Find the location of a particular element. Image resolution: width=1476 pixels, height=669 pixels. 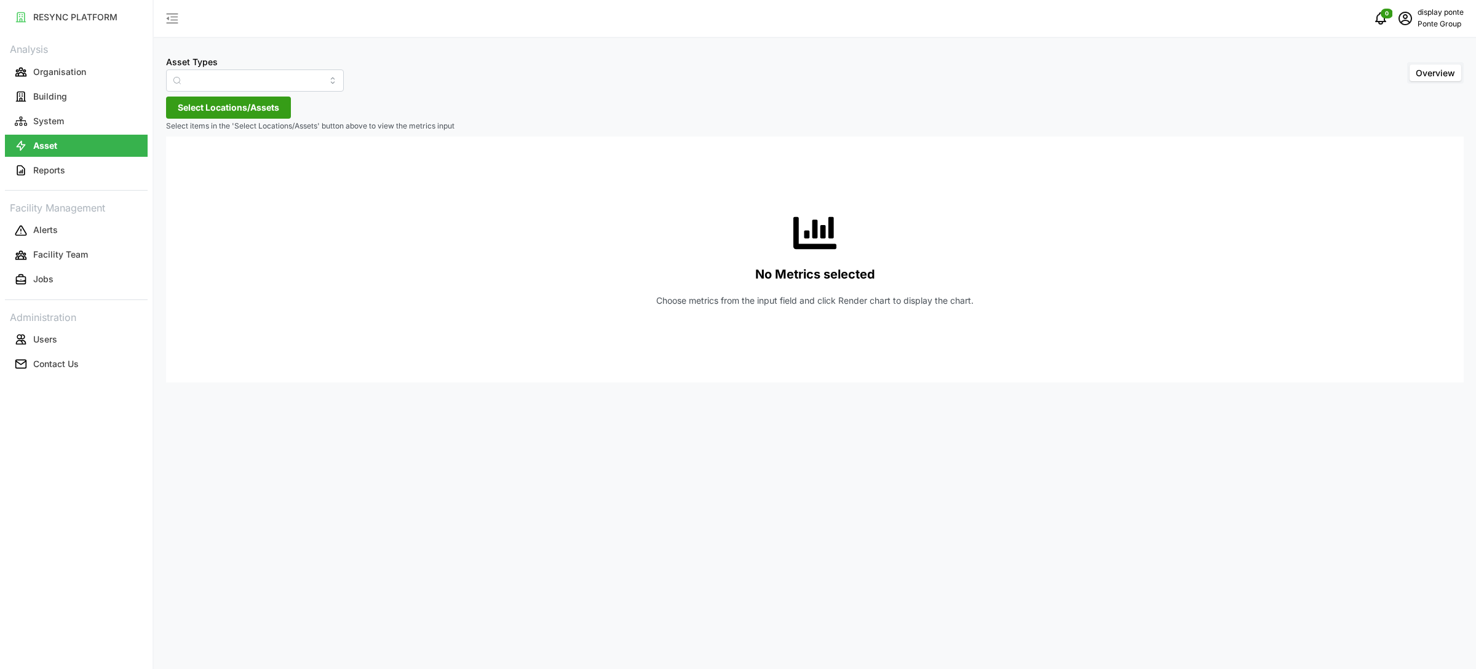

a: Jobs is located at coordinates (76, 280).